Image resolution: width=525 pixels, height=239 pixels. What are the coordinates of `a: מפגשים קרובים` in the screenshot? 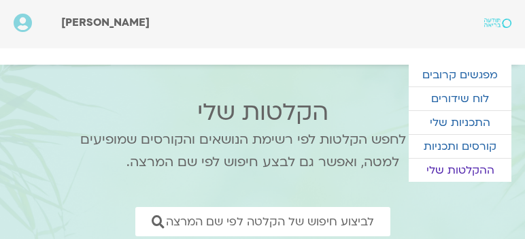 It's located at (459, 75).